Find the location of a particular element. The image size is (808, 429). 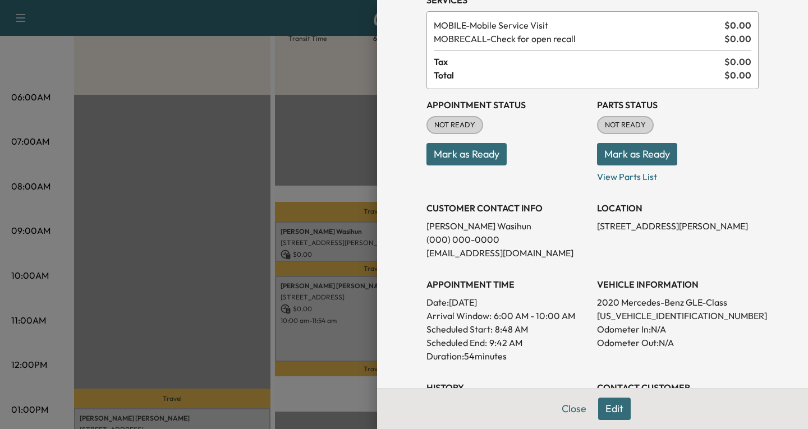

h3: Parts Status is located at coordinates (678, 105).